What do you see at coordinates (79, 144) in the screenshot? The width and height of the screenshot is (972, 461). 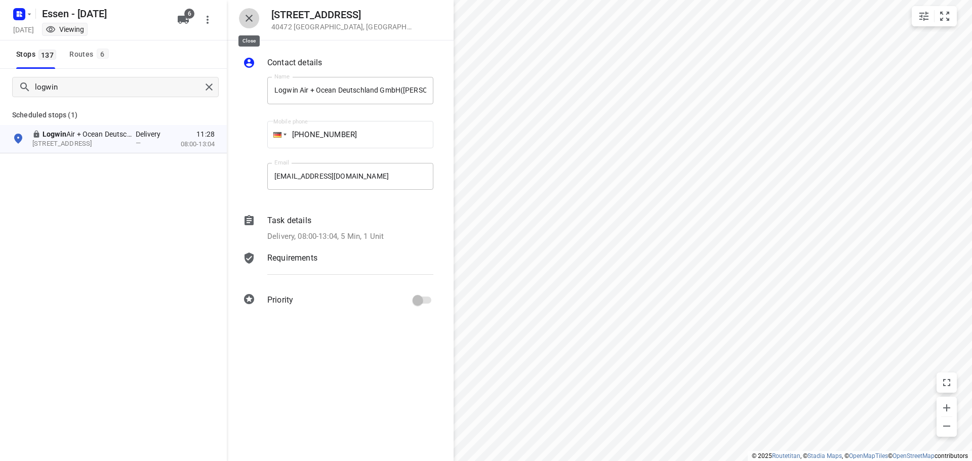 I see `p: Heltorfer Str. 21a, 40472, Düsseldorf, DE` at bounding box center [79, 144].